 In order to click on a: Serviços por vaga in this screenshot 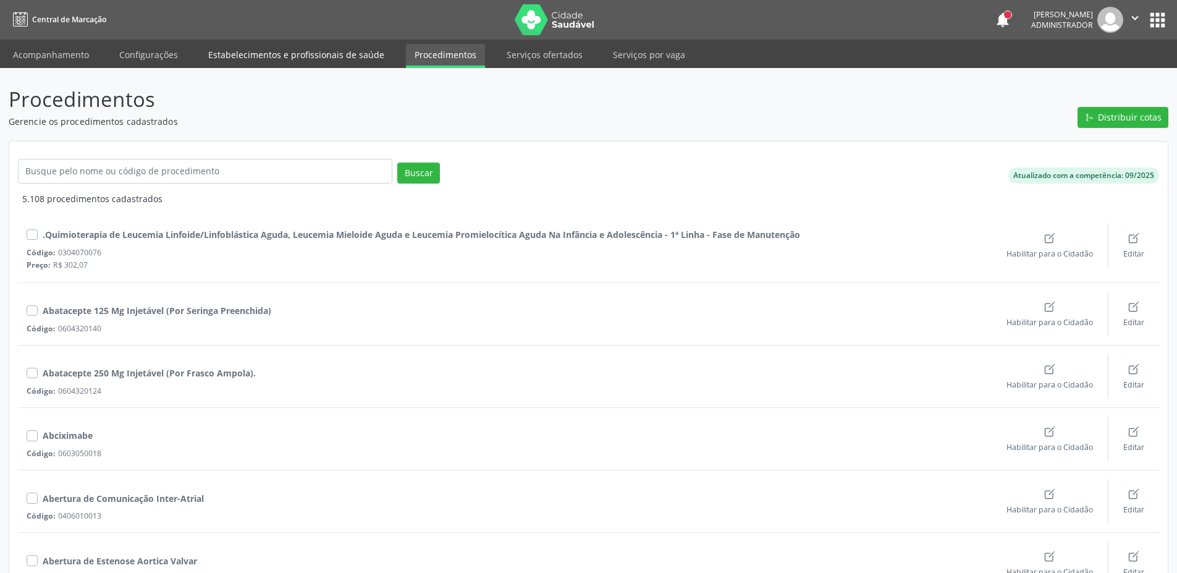, I will do `click(649, 54)`.